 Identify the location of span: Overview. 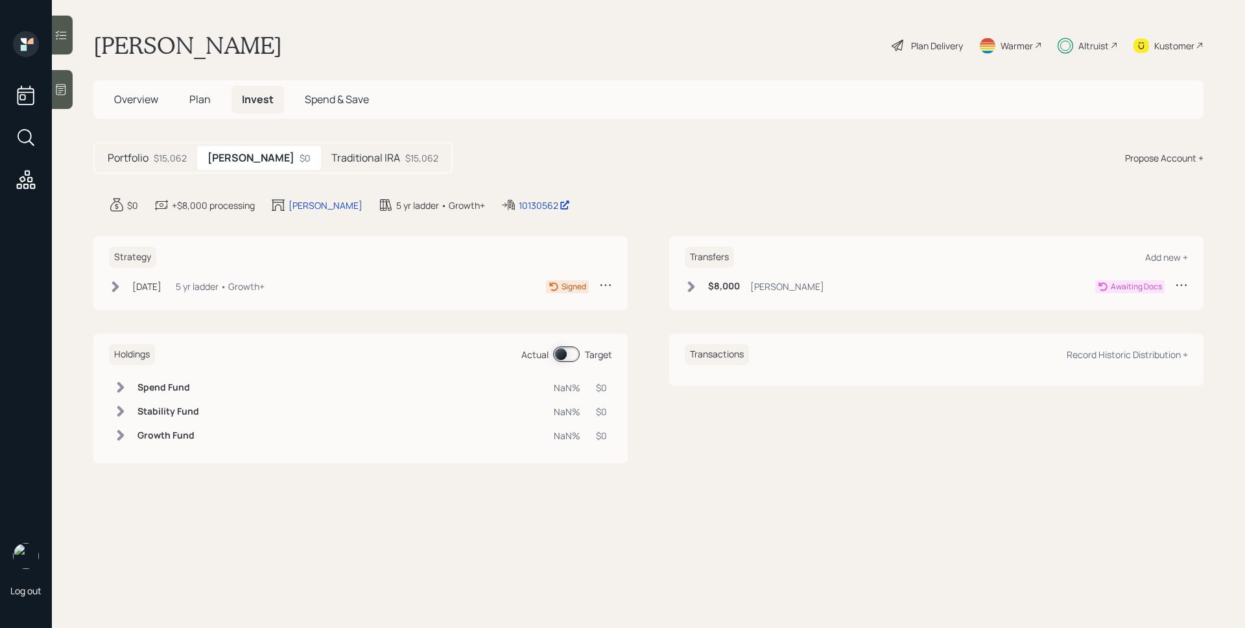
(136, 99).